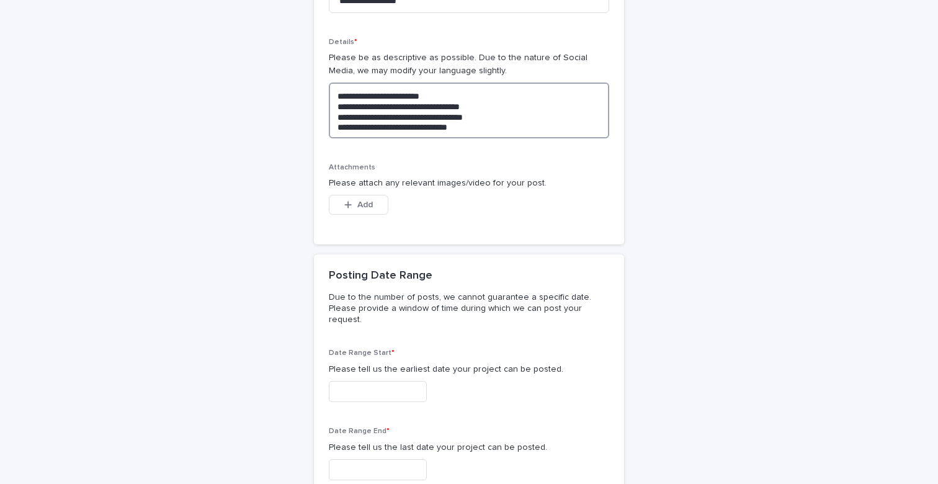 The height and width of the screenshot is (484, 938). Describe the element at coordinates (469, 65) in the screenshot. I see `p: Please be as descriptive as possible. Due to the nature of Social Media, we may modify your langu...` at that location.